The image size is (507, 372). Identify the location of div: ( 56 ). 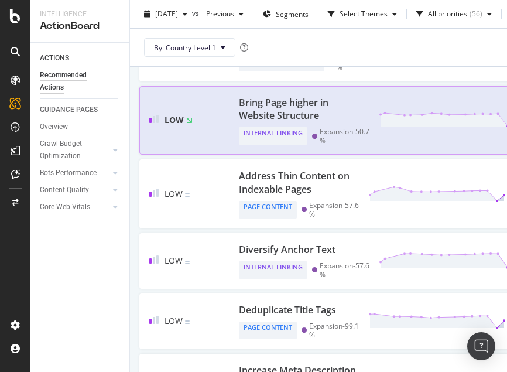
(476, 14).